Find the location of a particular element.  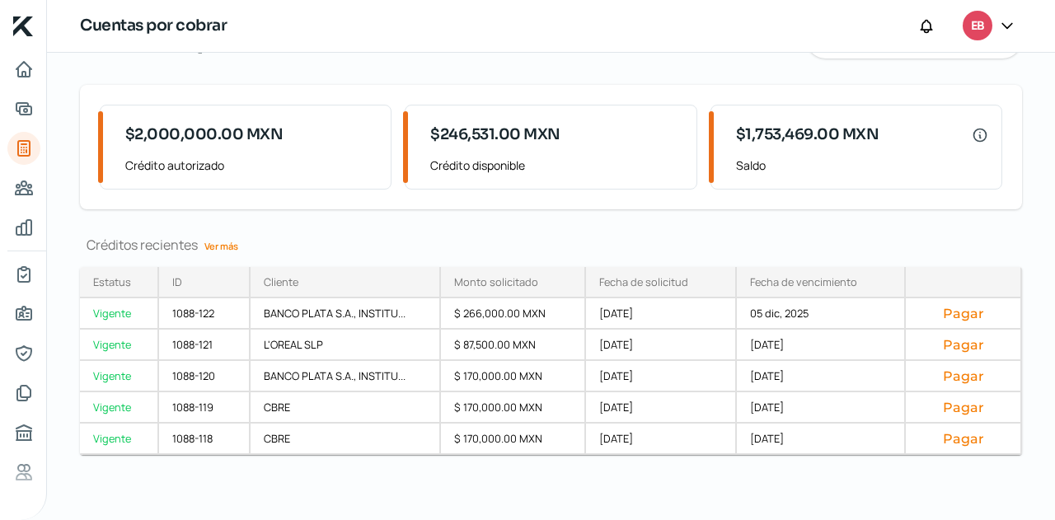

div: 1088-122 is located at coordinates (204, 314).